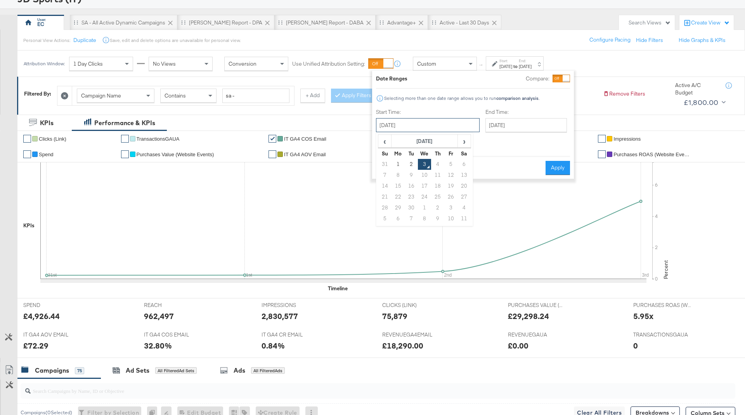 The width and height of the screenshot is (745, 415). Describe the element at coordinates (538, 78) in the screenshot. I see `label: Compare:` at that location.